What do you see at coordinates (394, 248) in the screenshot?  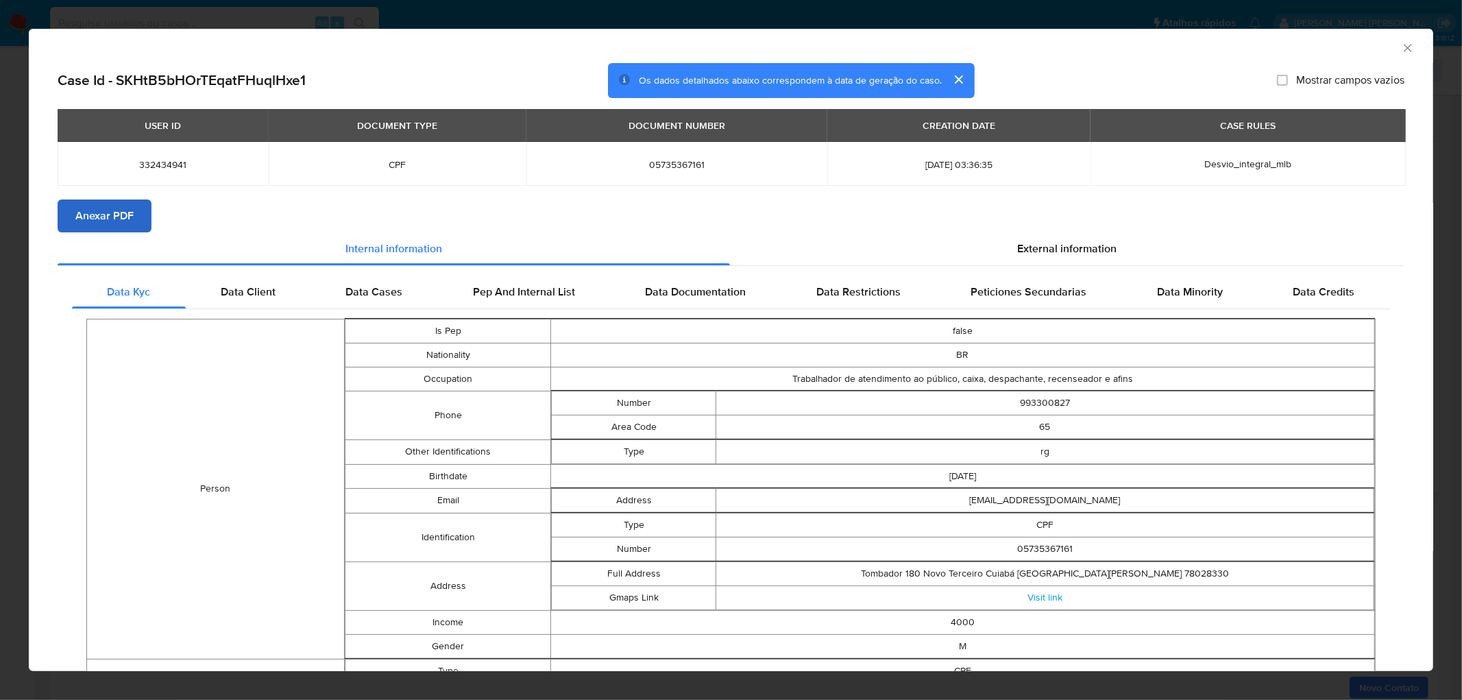 I see `span: Internal information` at bounding box center [394, 248].